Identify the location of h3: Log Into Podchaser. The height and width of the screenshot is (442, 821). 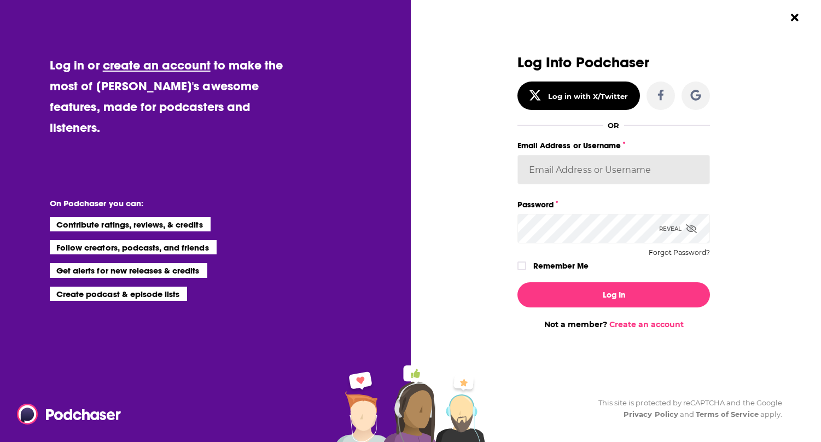
(614, 62).